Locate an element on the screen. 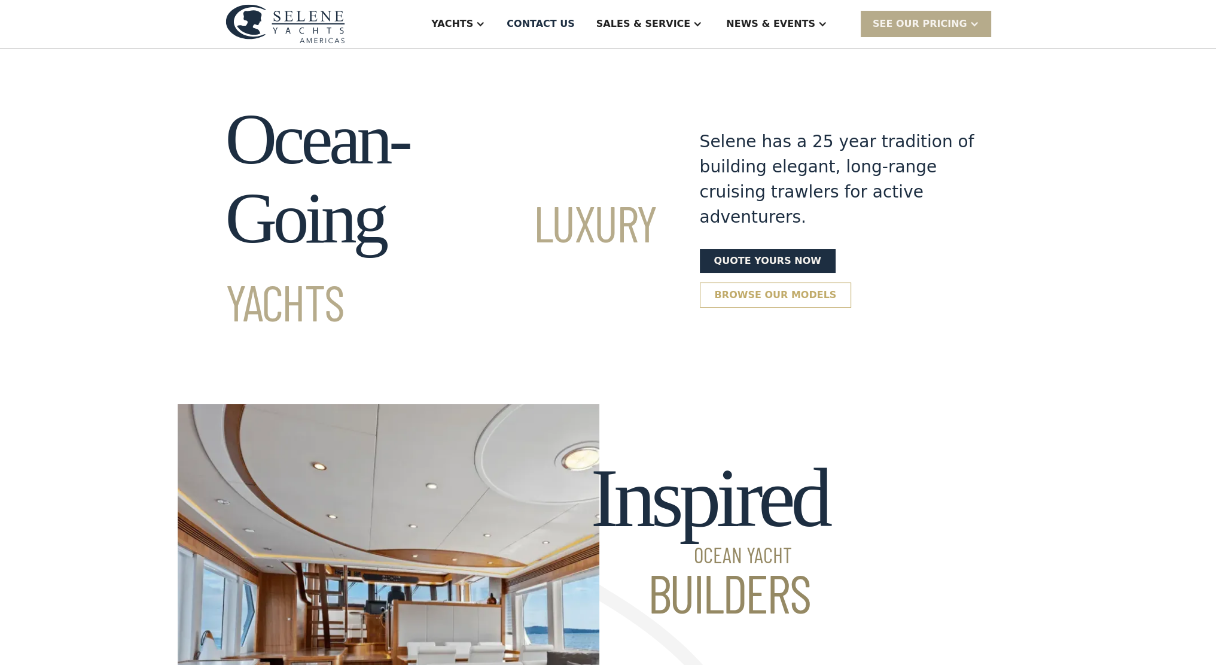  div: News & EVENTS is located at coordinates (771, 24).